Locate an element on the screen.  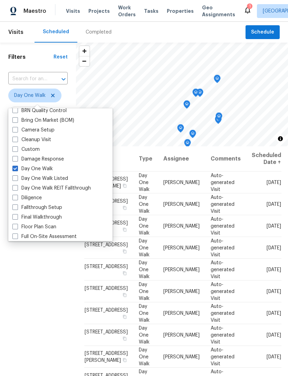
label: Diligence is located at coordinates (27, 198).